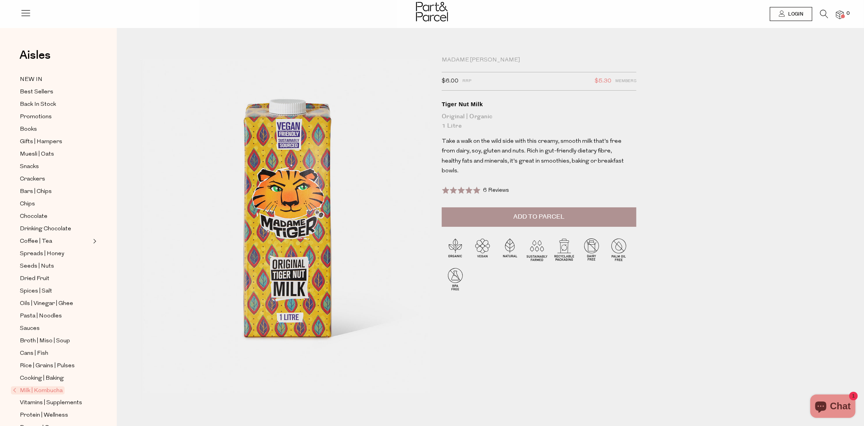  What do you see at coordinates (47, 366) in the screenshot?
I see `span: Rice | Grains | Pulses` at bounding box center [47, 366].